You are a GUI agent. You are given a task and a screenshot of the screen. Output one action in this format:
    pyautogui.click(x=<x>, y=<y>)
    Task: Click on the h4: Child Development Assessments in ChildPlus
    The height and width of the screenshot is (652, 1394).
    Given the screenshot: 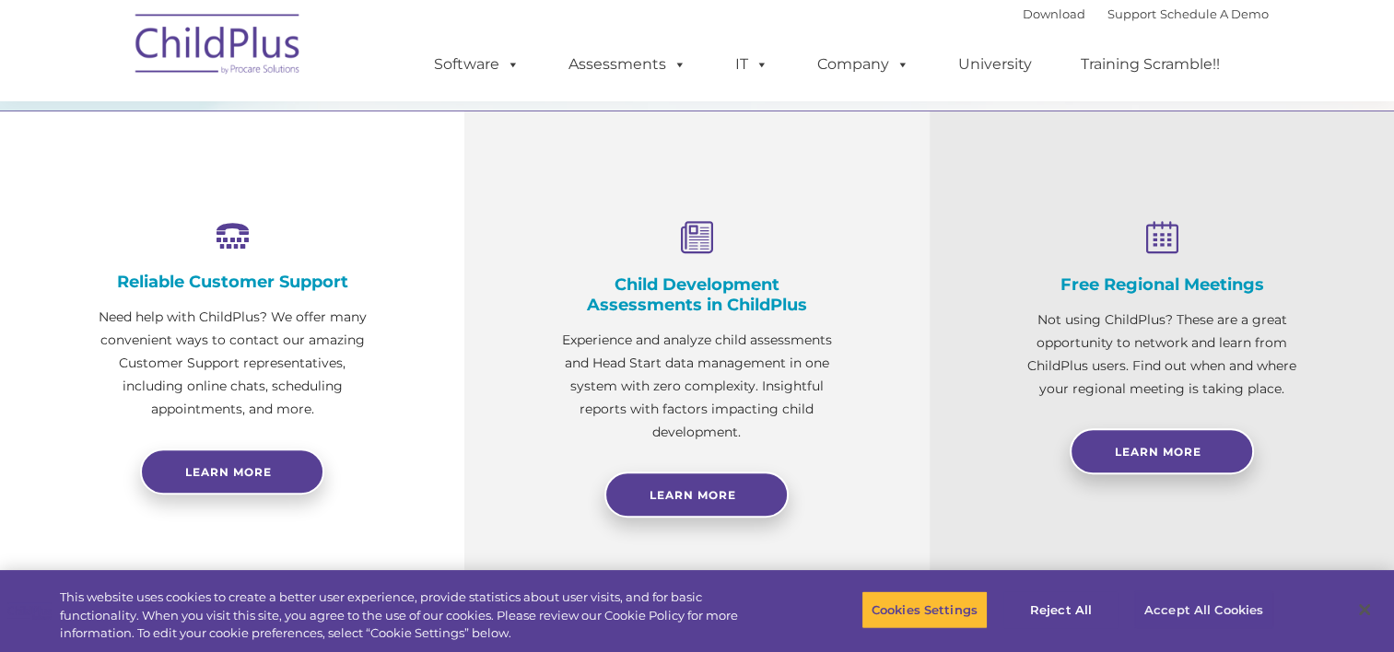 What is the action you would take?
    pyautogui.click(x=696, y=295)
    